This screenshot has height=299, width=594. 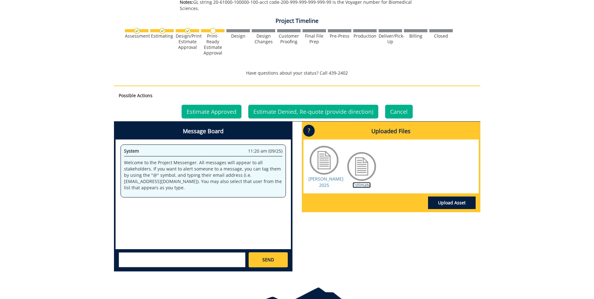 I want to click on img: no, so click(x=213, y=31).